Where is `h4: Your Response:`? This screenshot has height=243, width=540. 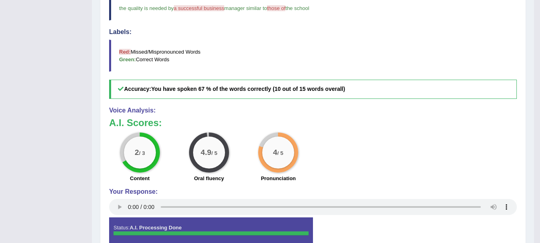 h4: Your Response: is located at coordinates (313, 192).